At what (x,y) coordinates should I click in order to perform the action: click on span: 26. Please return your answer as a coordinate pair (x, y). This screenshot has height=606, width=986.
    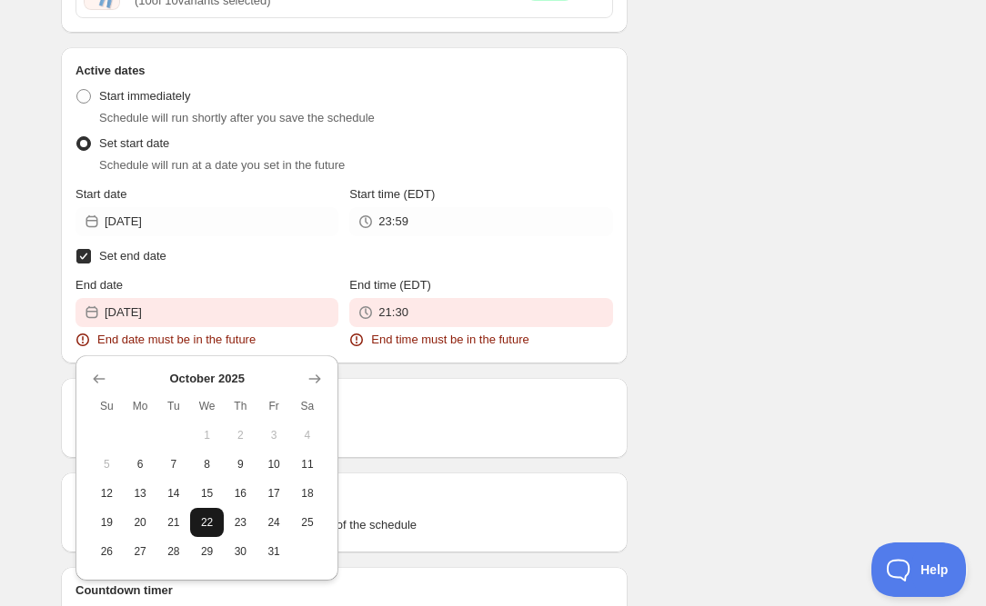
    Looking at the image, I should click on (106, 552).